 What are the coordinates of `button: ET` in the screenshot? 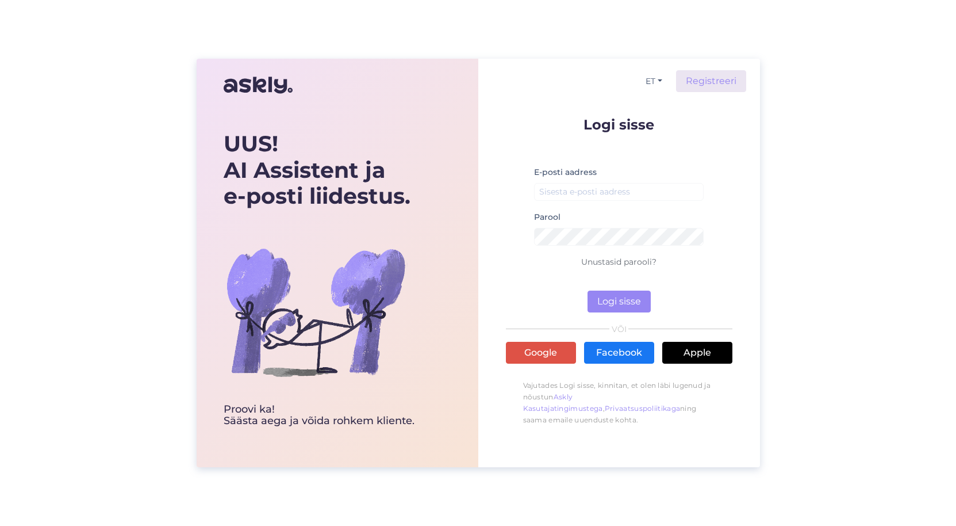 It's located at (654, 81).